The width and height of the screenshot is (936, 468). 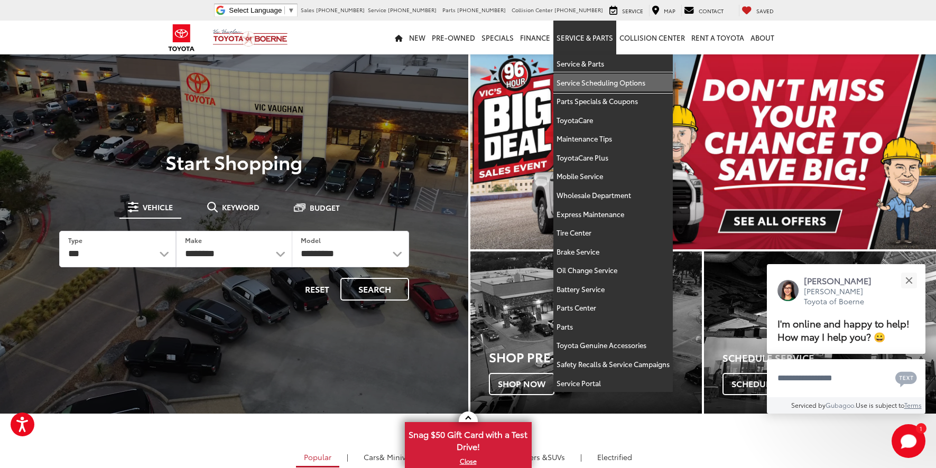 What do you see at coordinates (250, 38) in the screenshot?
I see `img: Vic Vaughan Toyota of Boerne` at bounding box center [250, 38].